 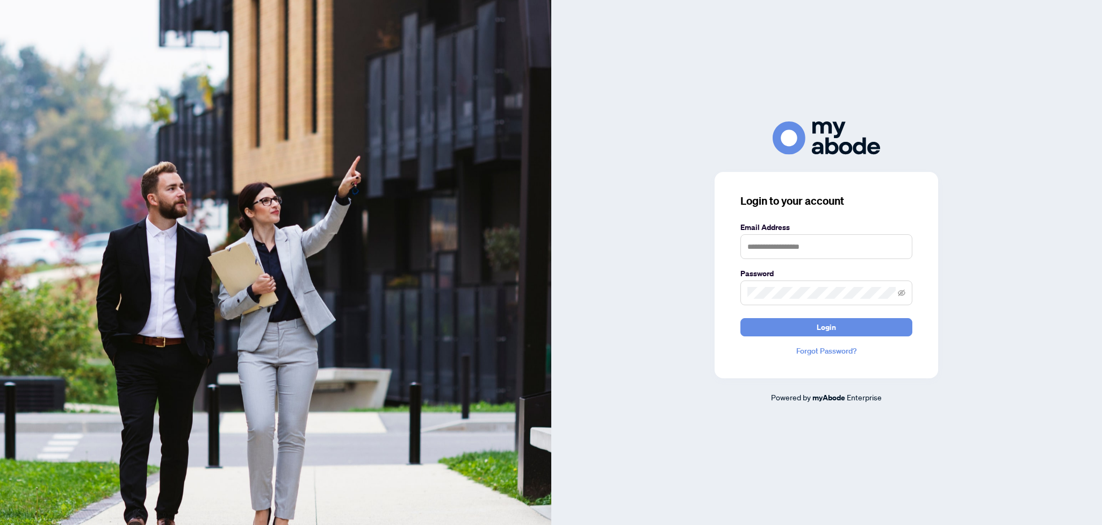 I want to click on a: Forgot Password?, so click(x=827, y=351).